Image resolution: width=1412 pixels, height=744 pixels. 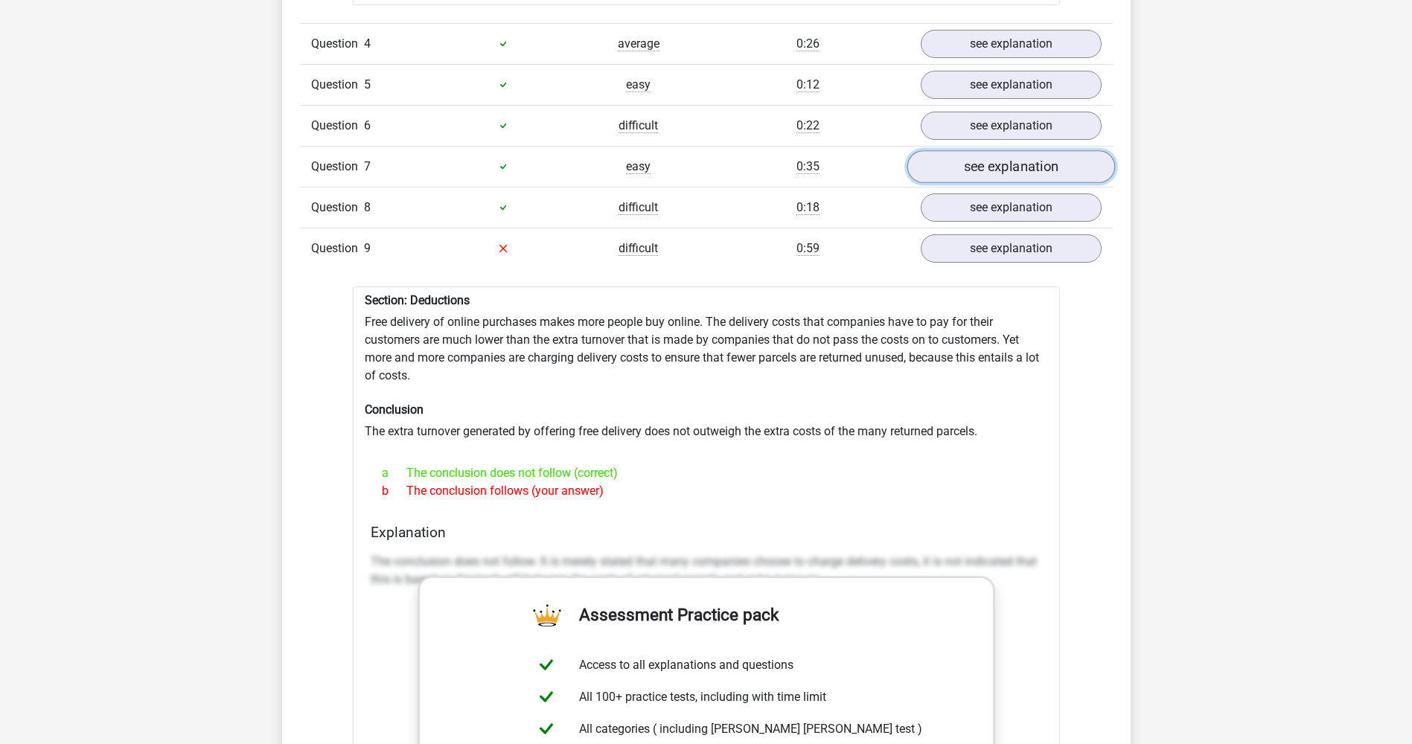 What do you see at coordinates (706, 571) in the screenshot?
I see `p: The conclusion does not follow. It is merely stated that many companies choose to charge delivery...` at bounding box center [706, 571].